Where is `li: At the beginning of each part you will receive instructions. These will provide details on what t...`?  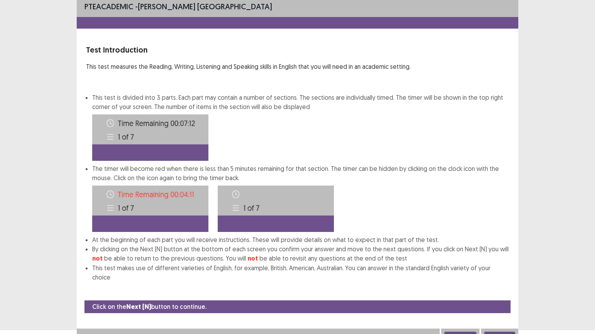
li: At the beginning of each part you will receive instructions. These will provide details on what t... is located at coordinates (300, 240).